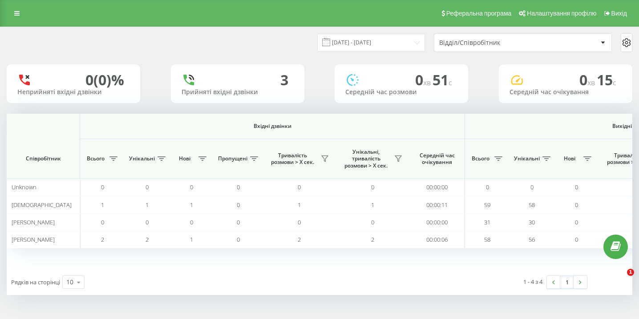  I want to click on span: Унікальні, тривалість розмови > Х сек., so click(366, 159).